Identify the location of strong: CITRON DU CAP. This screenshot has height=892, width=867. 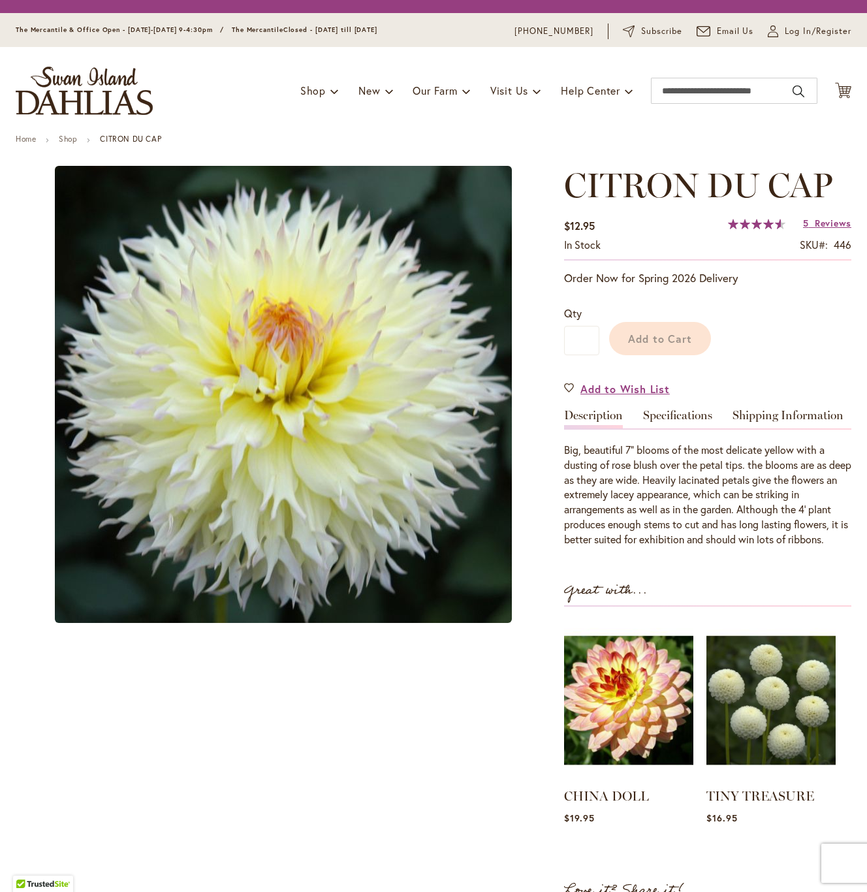
(131, 138).